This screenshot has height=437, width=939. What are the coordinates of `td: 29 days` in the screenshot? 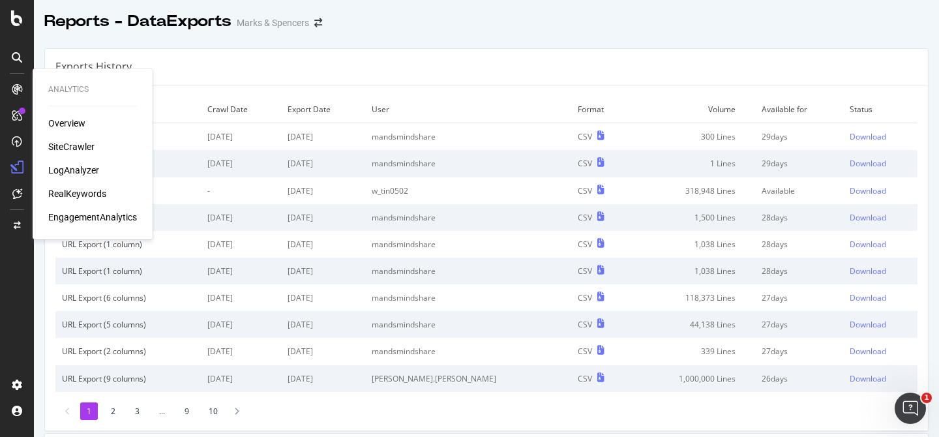 It's located at (799, 137).